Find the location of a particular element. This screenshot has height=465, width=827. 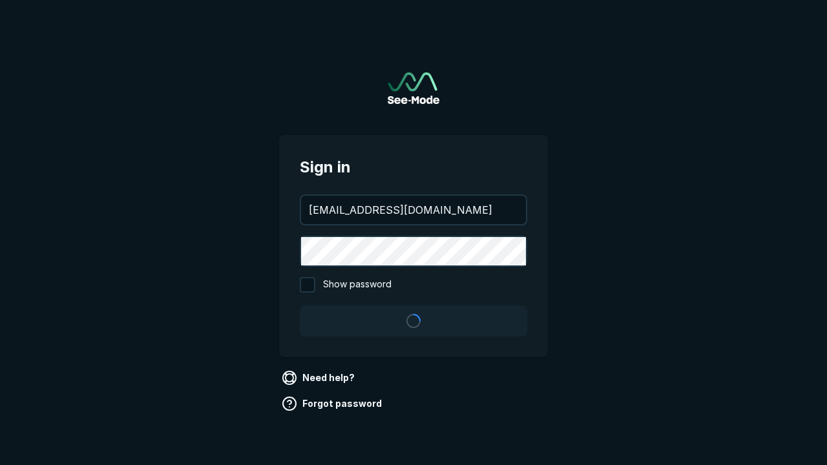

a: Forgot password is located at coordinates (333, 404).